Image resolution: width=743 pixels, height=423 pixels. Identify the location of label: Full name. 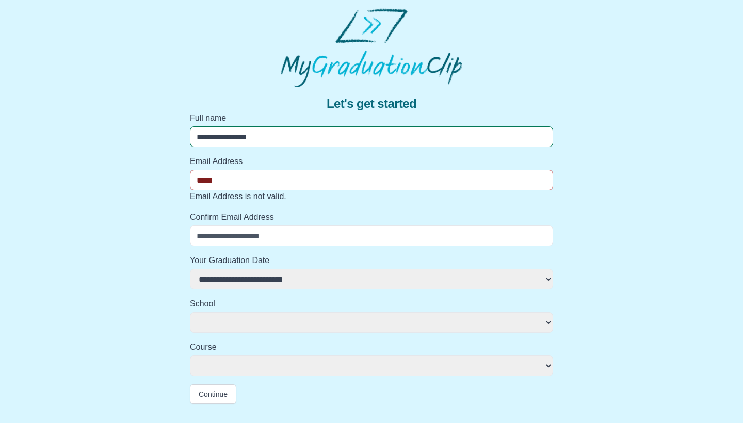
(371, 118).